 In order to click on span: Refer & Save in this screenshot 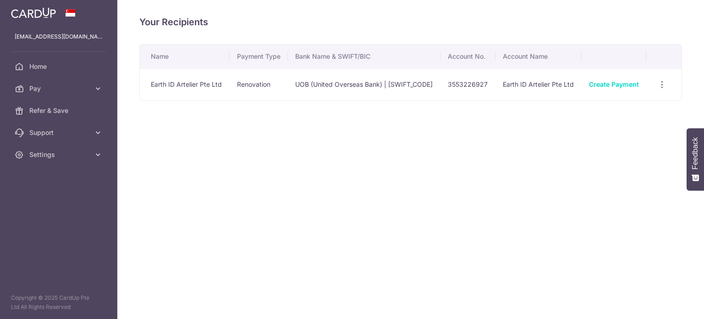, I will do `click(60, 110)`.